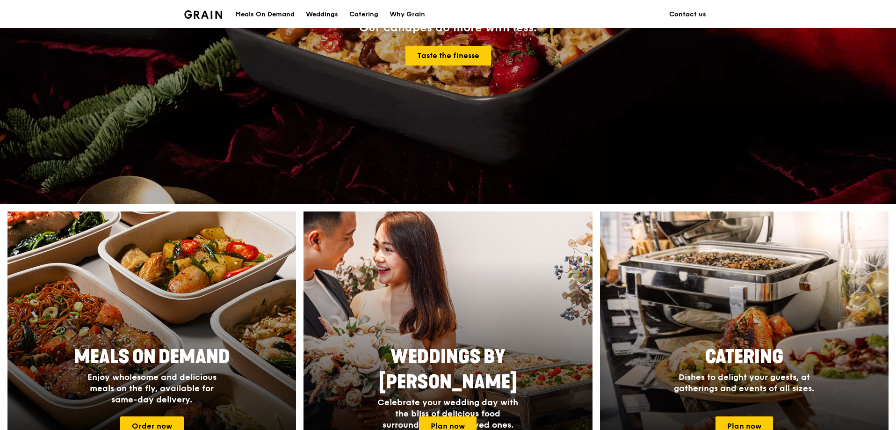 Image resolution: width=896 pixels, height=430 pixels. I want to click on div: Why Grain, so click(407, 14).